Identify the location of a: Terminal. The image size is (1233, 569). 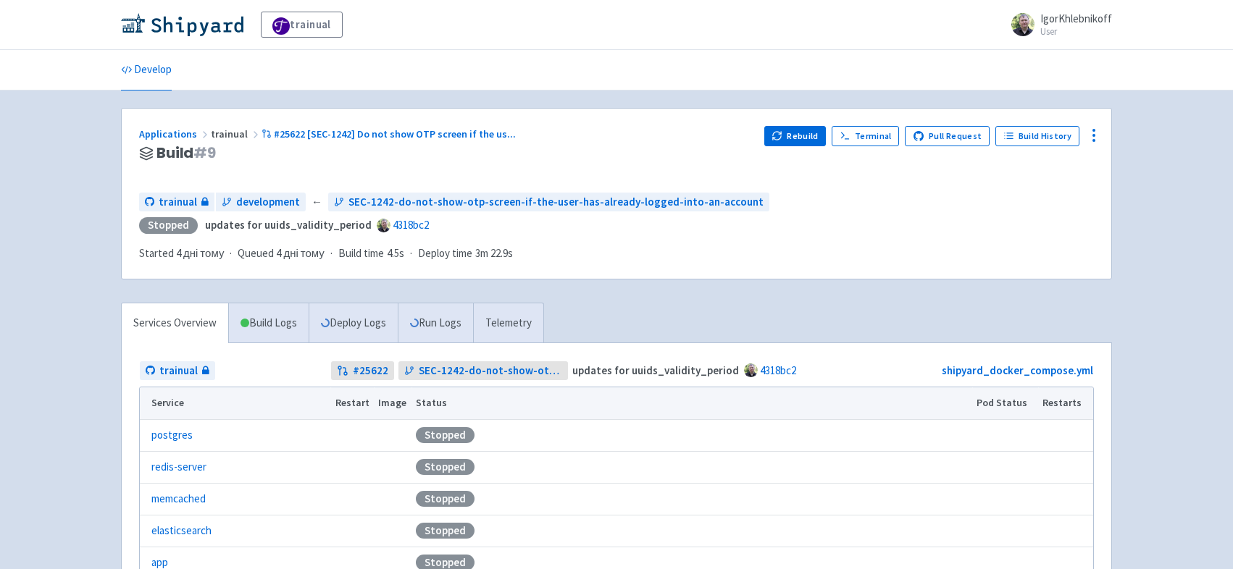
(865, 136).